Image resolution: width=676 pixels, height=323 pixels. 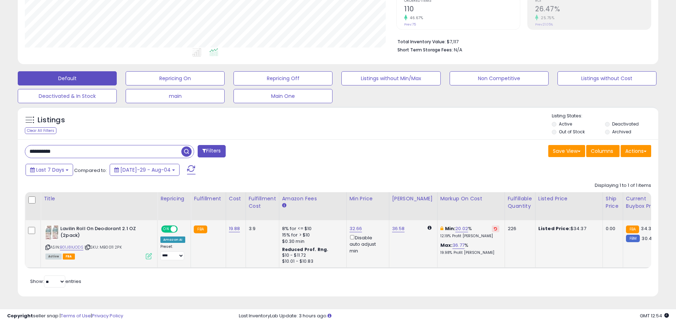 What do you see at coordinates (99, 199) in the screenshot?
I see `div: Title` at bounding box center [99, 199].